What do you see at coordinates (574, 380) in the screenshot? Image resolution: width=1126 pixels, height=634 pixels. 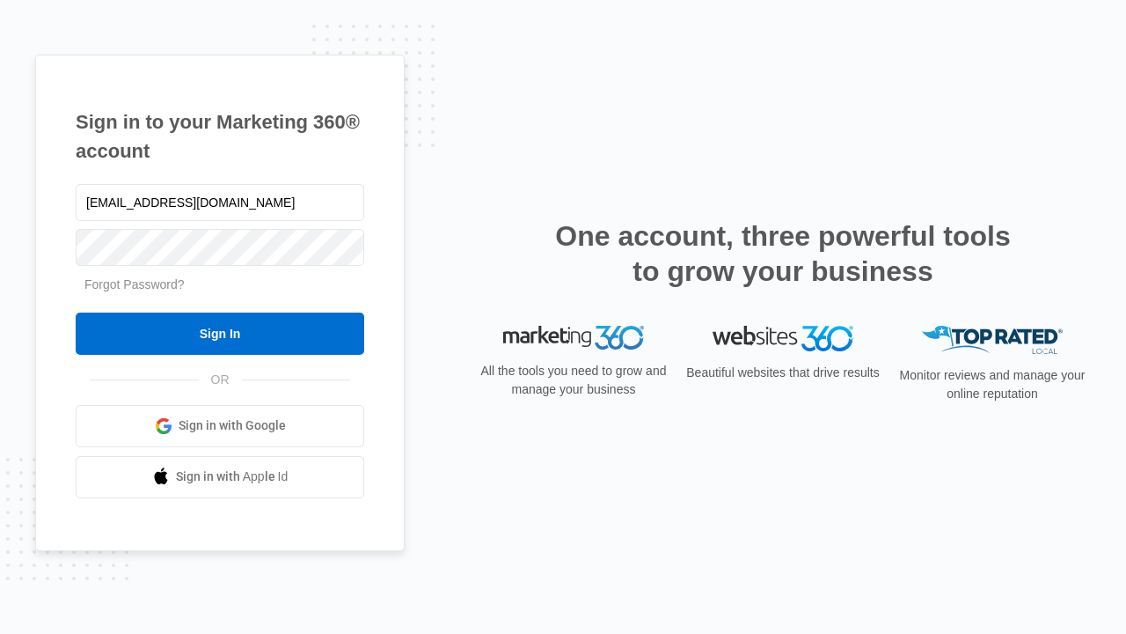 I see `p: All the tools you need to grow and manage your business` at bounding box center [574, 380].